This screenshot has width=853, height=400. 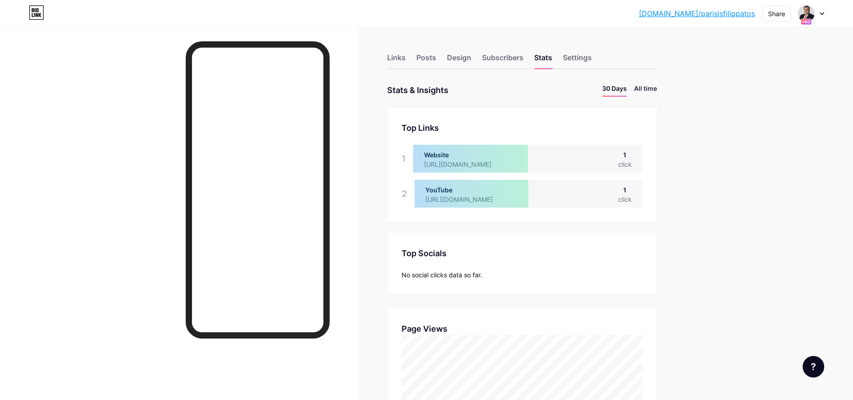 I want to click on div: Subscribers, so click(x=503, y=60).